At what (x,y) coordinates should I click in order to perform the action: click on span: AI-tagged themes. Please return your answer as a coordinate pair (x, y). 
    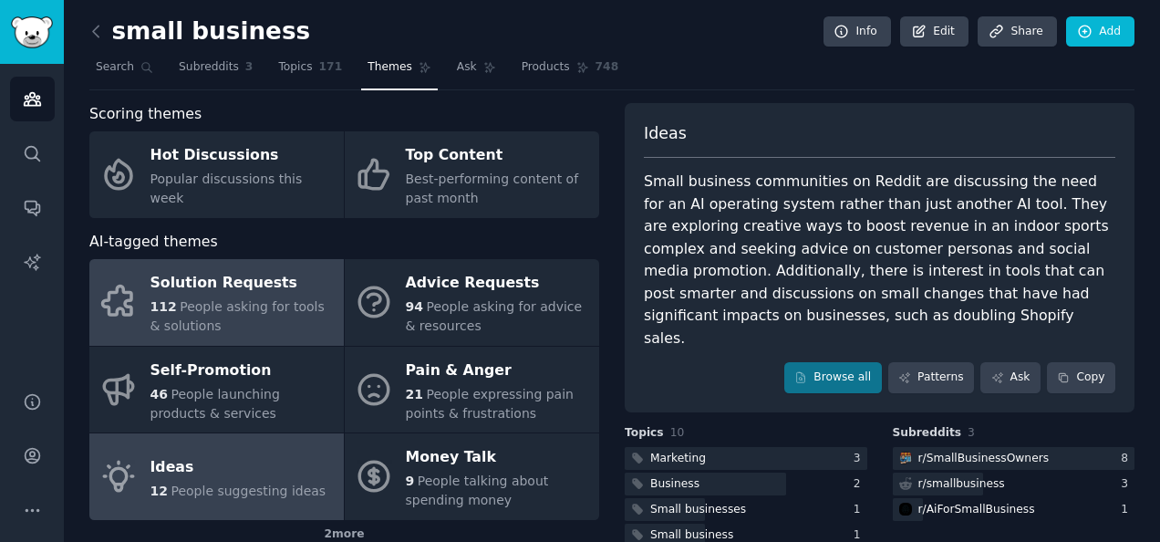
    Looking at the image, I should click on (153, 242).